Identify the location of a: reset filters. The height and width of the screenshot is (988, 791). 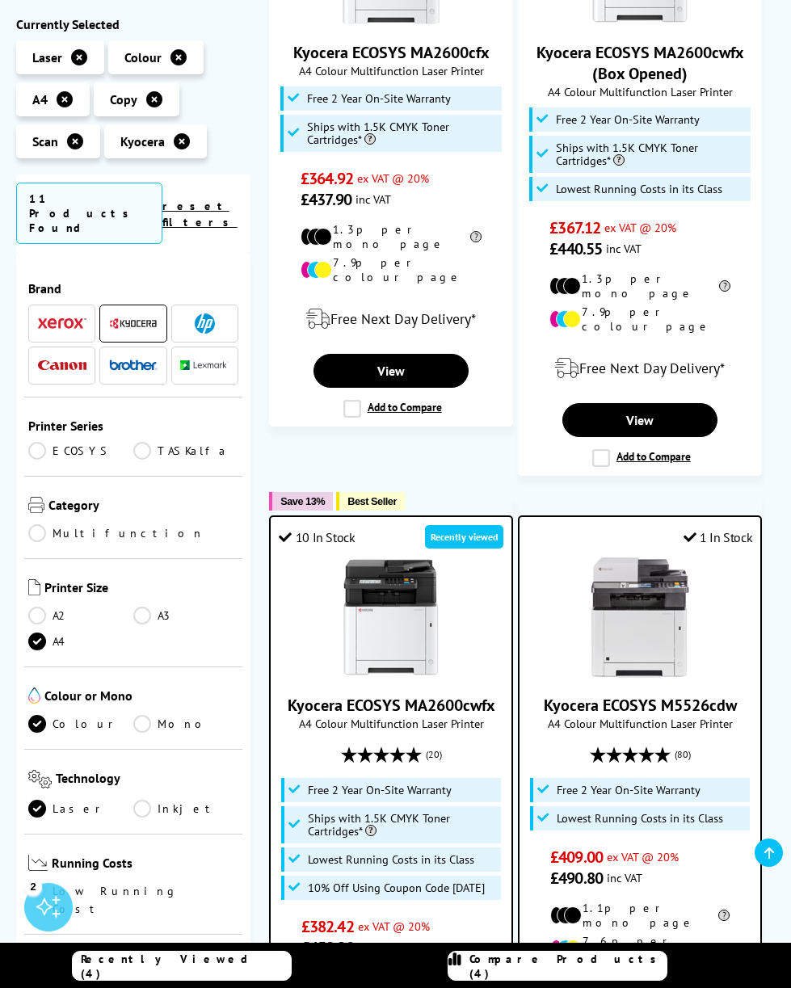
(199, 214).